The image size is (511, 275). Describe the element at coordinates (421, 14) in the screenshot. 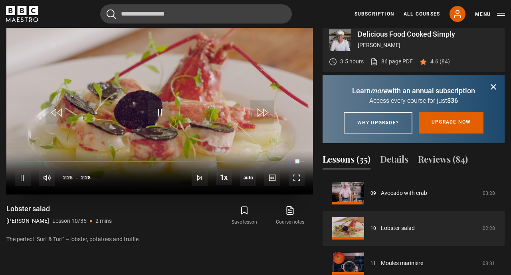

I see `a: All Courses` at that location.